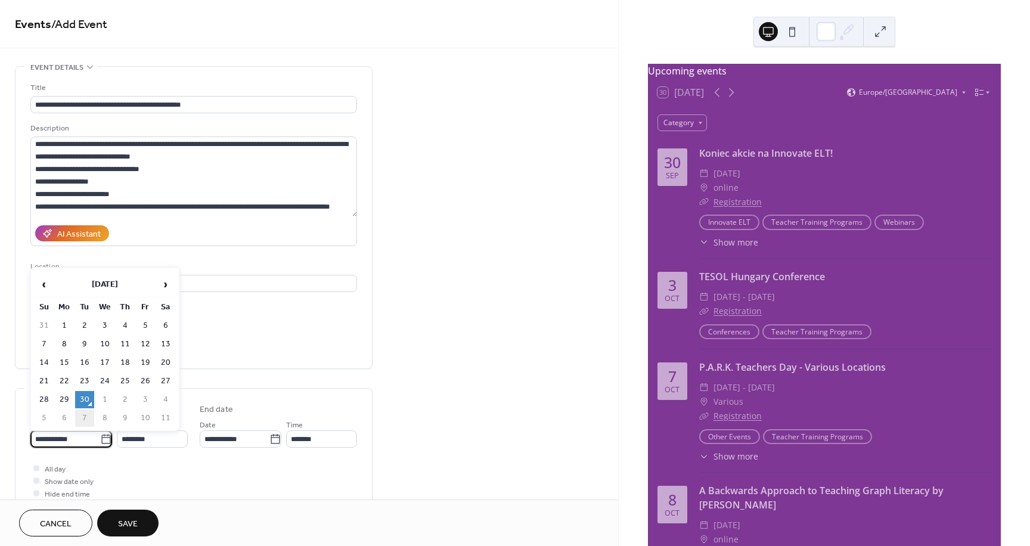  I want to click on a: TESOL Hungary Conference, so click(762, 277).